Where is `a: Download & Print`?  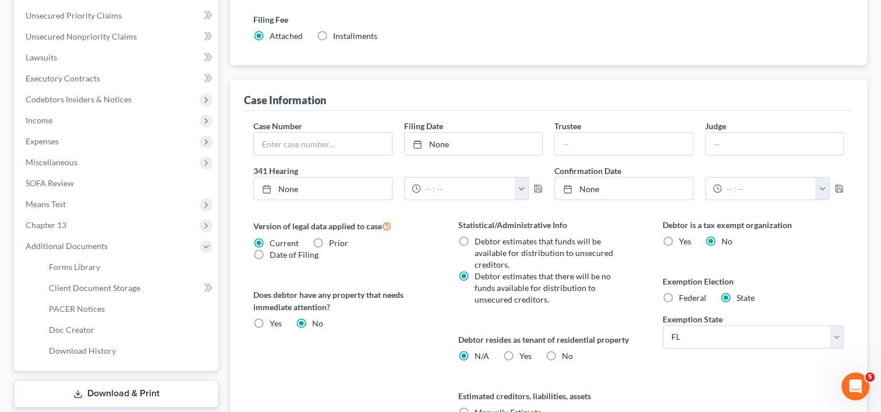
a: Download & Print is located at coordinates (116, 394).